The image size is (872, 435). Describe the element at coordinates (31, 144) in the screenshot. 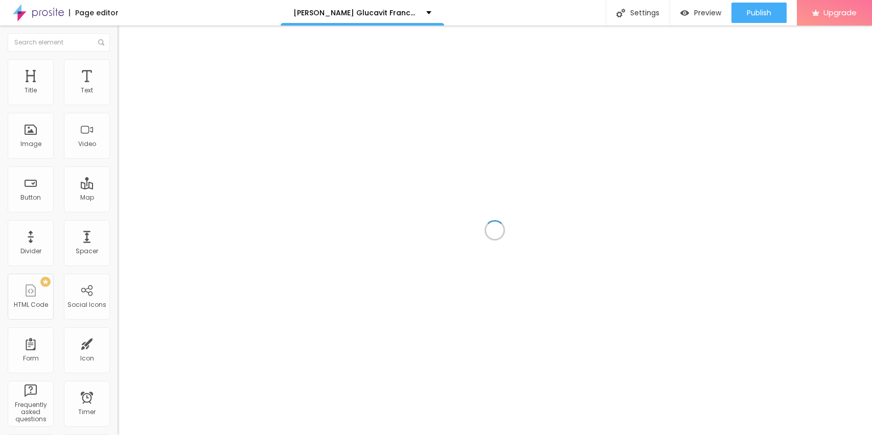

I see `div: Image` at that location.